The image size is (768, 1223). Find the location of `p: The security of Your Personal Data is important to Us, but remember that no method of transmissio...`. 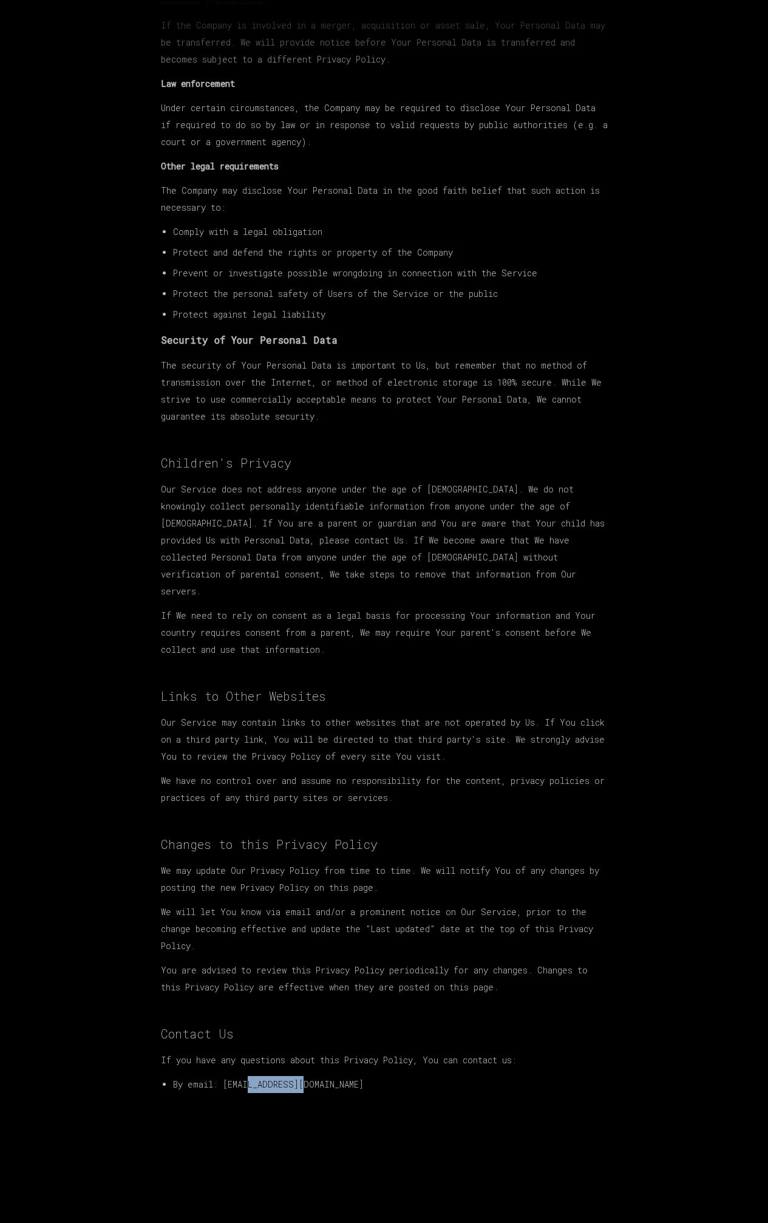

p: The security of Your Personal Data is important to Us, but remember that no method of transmissio... is located at coordinates (384, 391).